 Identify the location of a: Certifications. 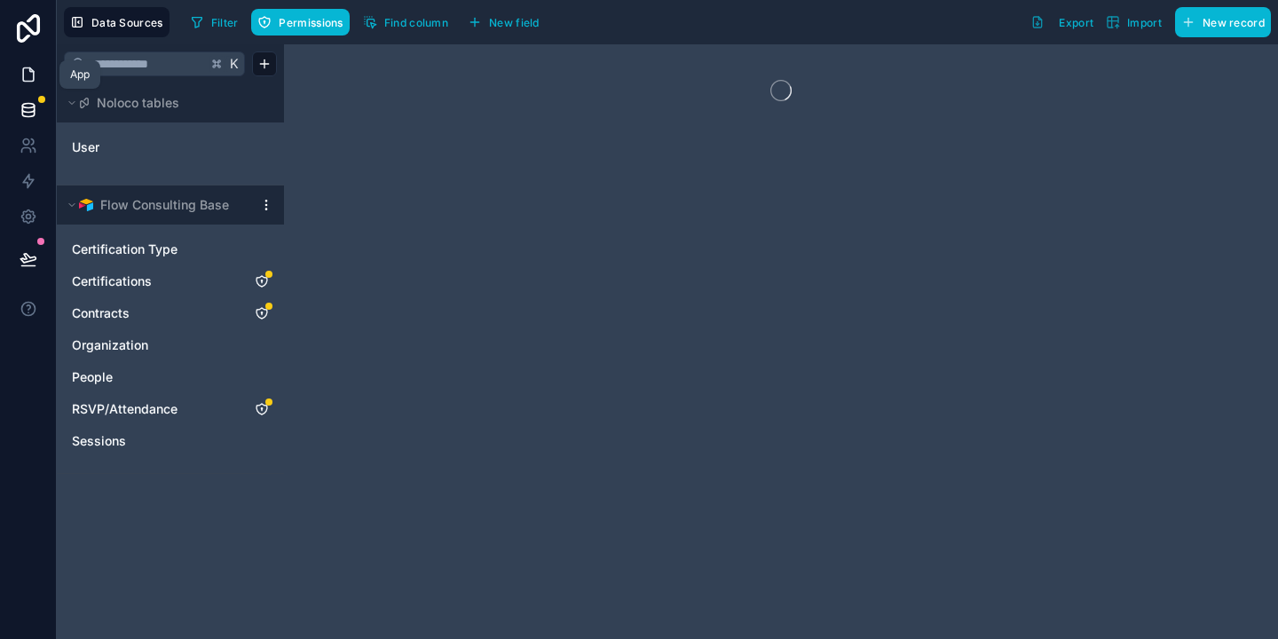
(153, 281).